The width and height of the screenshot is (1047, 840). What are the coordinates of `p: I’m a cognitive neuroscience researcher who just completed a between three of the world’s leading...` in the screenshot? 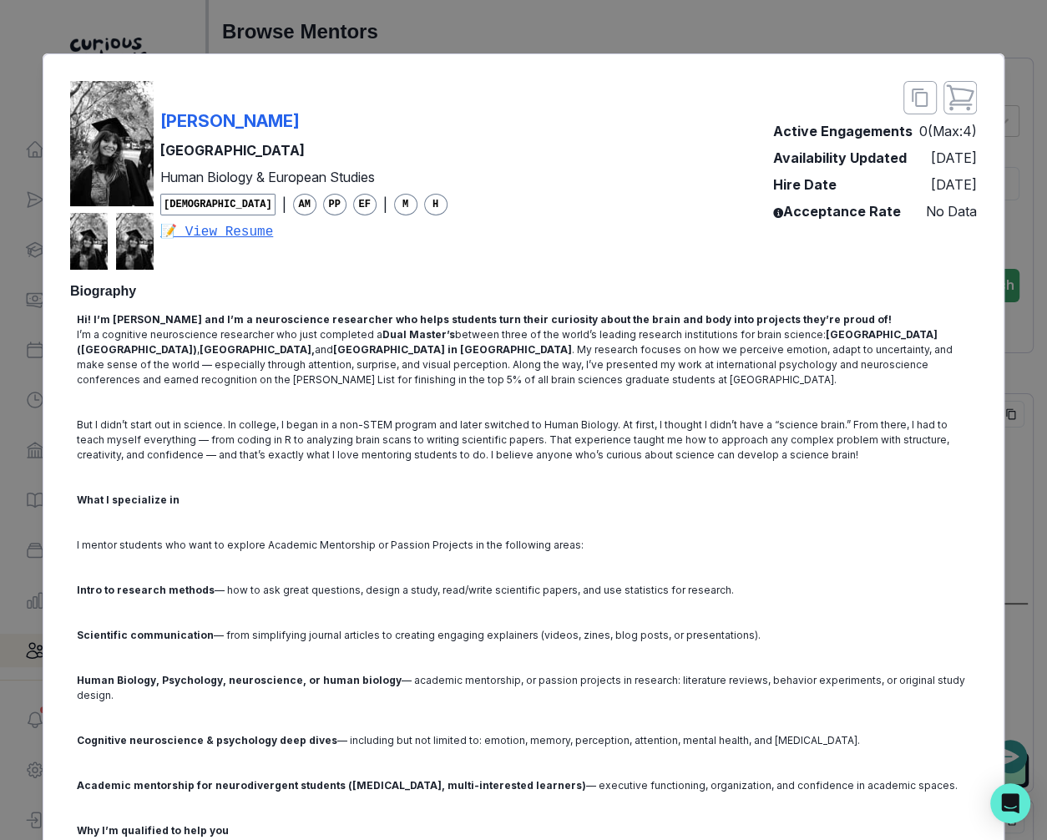 It's located at (523, 357).